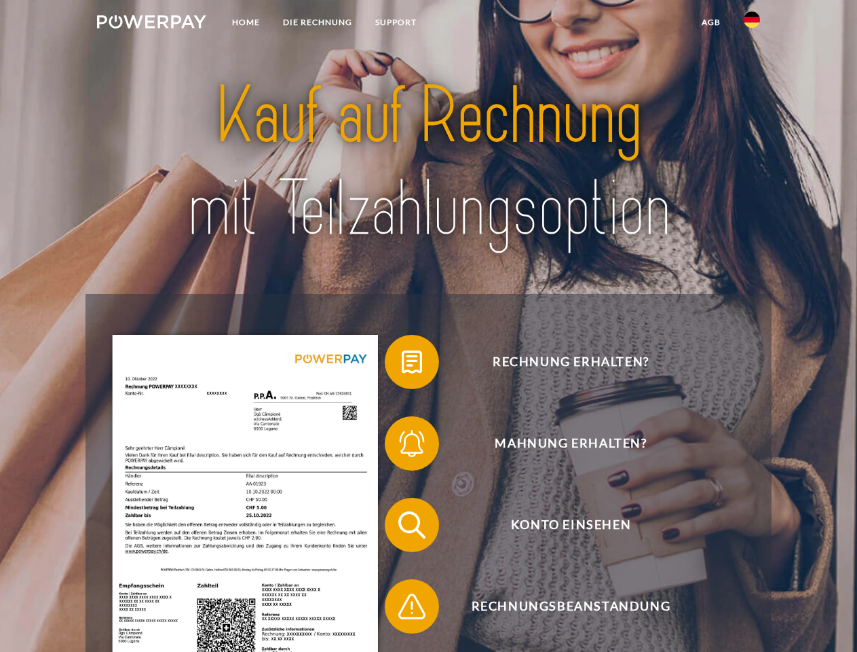  Describe the element at coordinates (396, 22) in the screenshot. I see `a: SUPPORT` at that location.